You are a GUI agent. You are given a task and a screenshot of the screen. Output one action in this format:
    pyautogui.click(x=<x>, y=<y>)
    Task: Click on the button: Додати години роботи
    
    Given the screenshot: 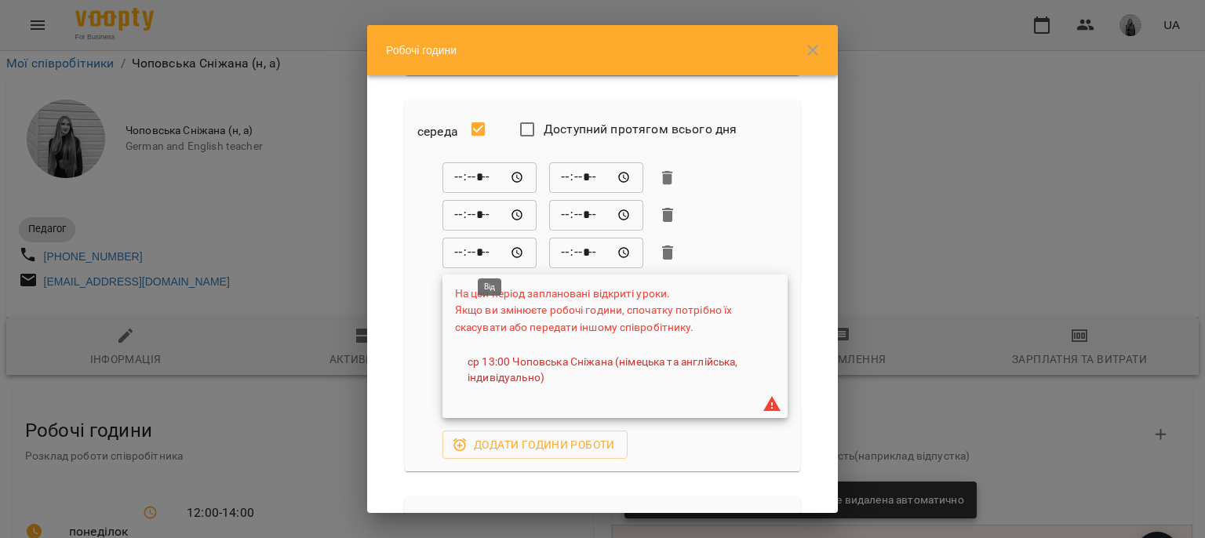 What is the action you would take?
    pyautogui.click(x=535, y=445)
    